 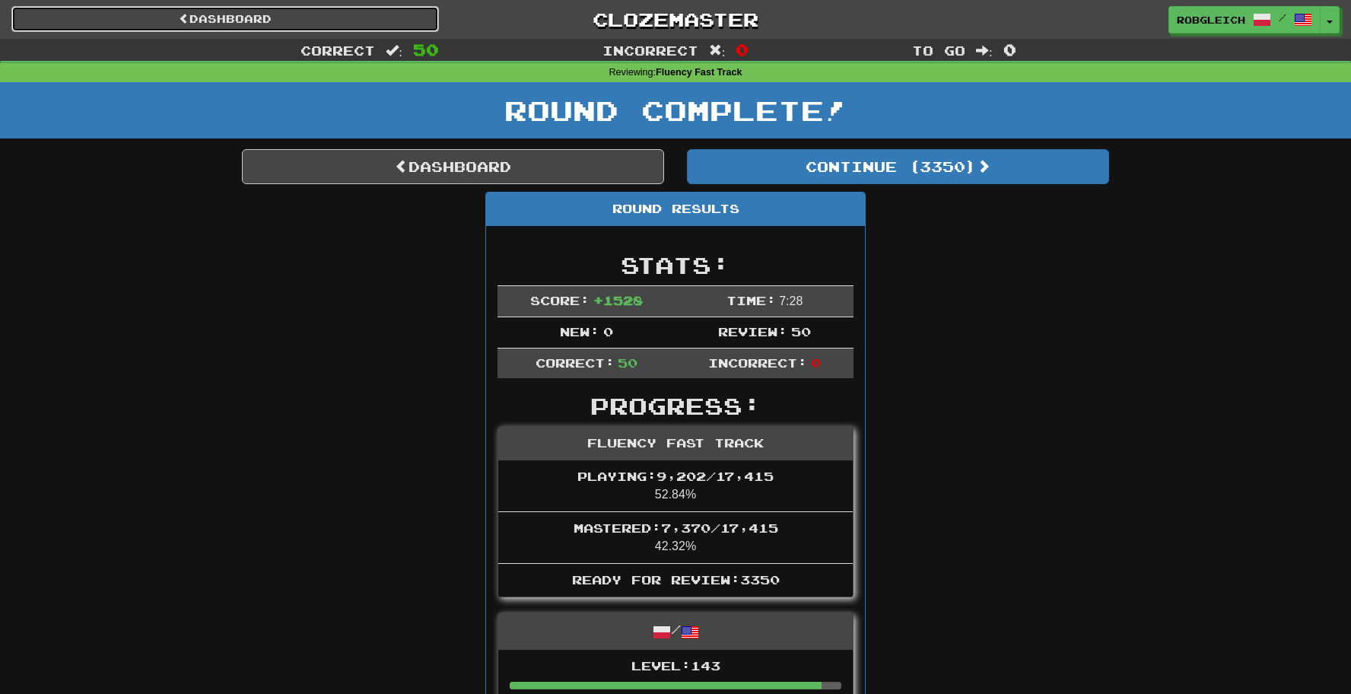 What do you see at coordinates (676, 19) in the screenshot?
I see `a: Clozemaster` at bounding box center [676, 19].